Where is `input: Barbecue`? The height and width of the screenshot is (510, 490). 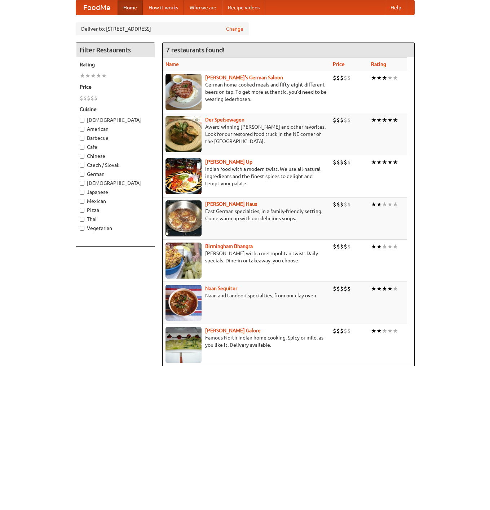 input: Barbecue is located at coordinates (82, 138).